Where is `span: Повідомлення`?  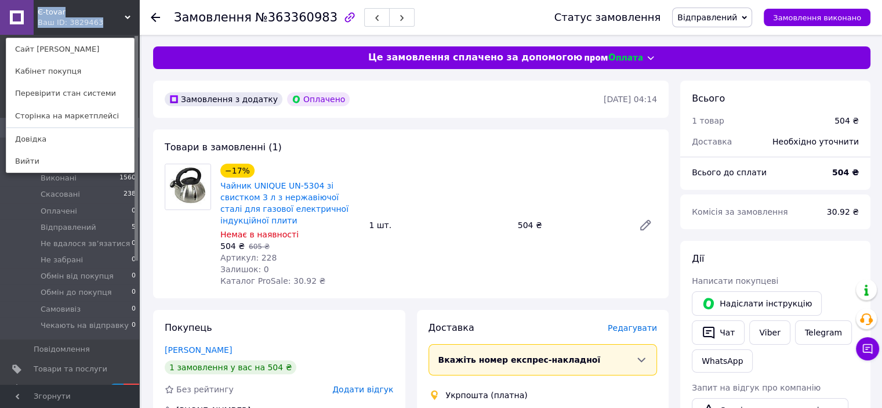
span: Повідомлення is located at coordinates (61, 349).